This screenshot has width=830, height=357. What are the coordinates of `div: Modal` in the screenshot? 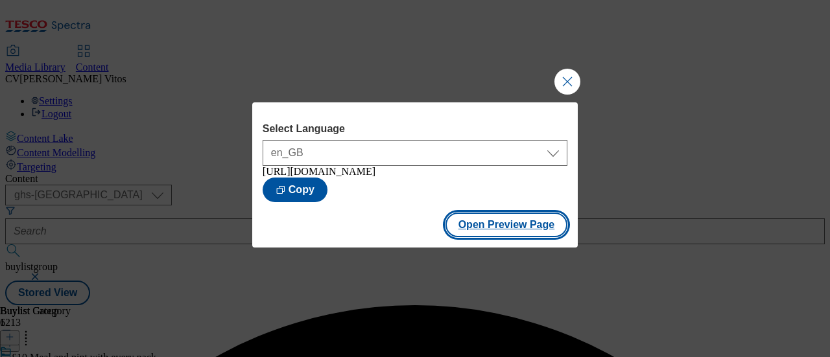 It's located at (415, 175).